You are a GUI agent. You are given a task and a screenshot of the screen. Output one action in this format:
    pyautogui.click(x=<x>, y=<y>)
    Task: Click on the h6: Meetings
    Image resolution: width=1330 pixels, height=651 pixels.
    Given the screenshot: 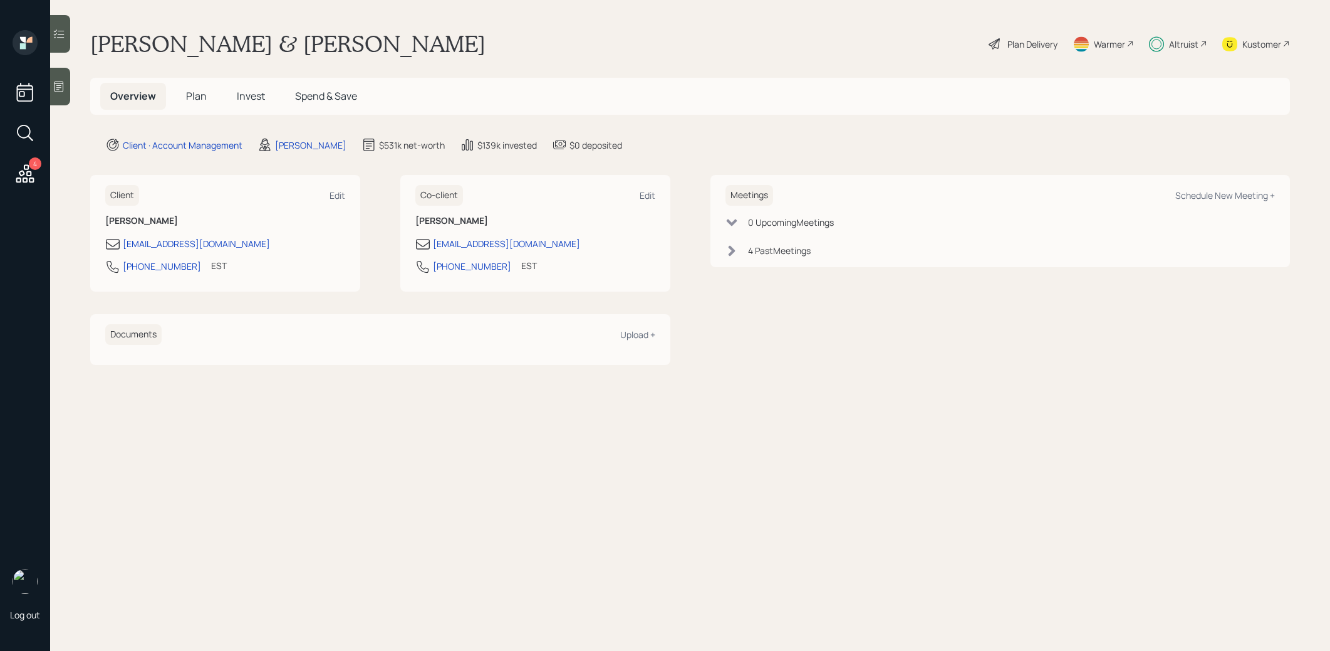 What is the action you would take?
    pyautogui.click(x=750, y=195)
    